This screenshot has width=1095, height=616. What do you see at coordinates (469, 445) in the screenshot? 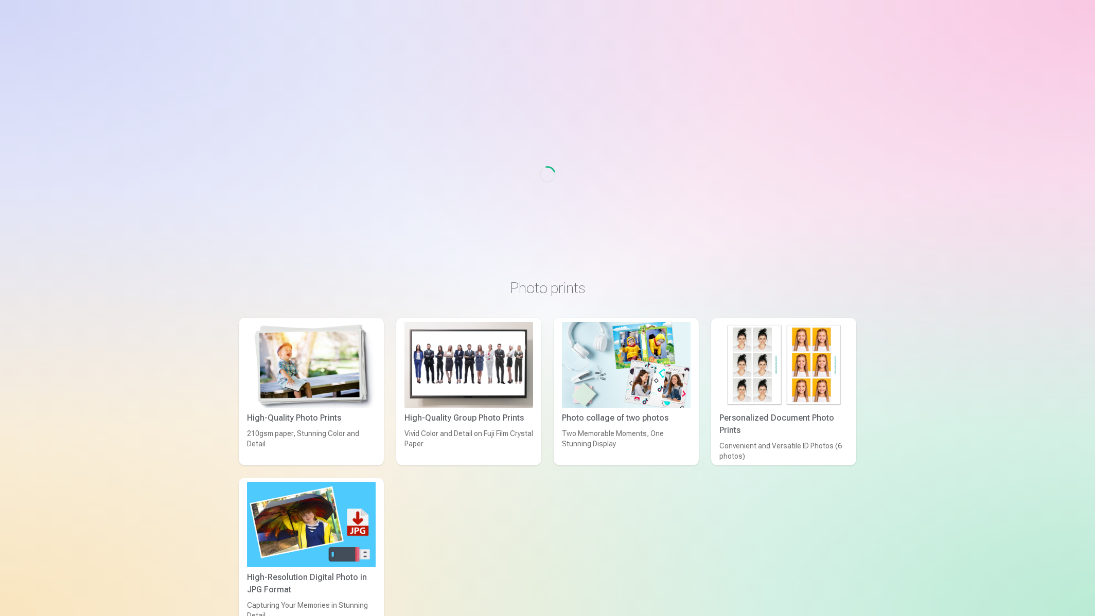
I see `div: Vivid Color and Detail on Fuji Film Crystal Paper` at bounding box center [469, 445].